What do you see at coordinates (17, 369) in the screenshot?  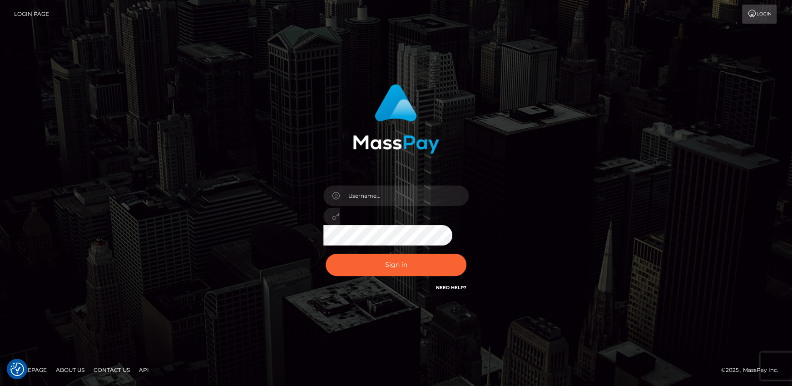 I see `img: Revisit consent button` at bounding box center [17, 369].